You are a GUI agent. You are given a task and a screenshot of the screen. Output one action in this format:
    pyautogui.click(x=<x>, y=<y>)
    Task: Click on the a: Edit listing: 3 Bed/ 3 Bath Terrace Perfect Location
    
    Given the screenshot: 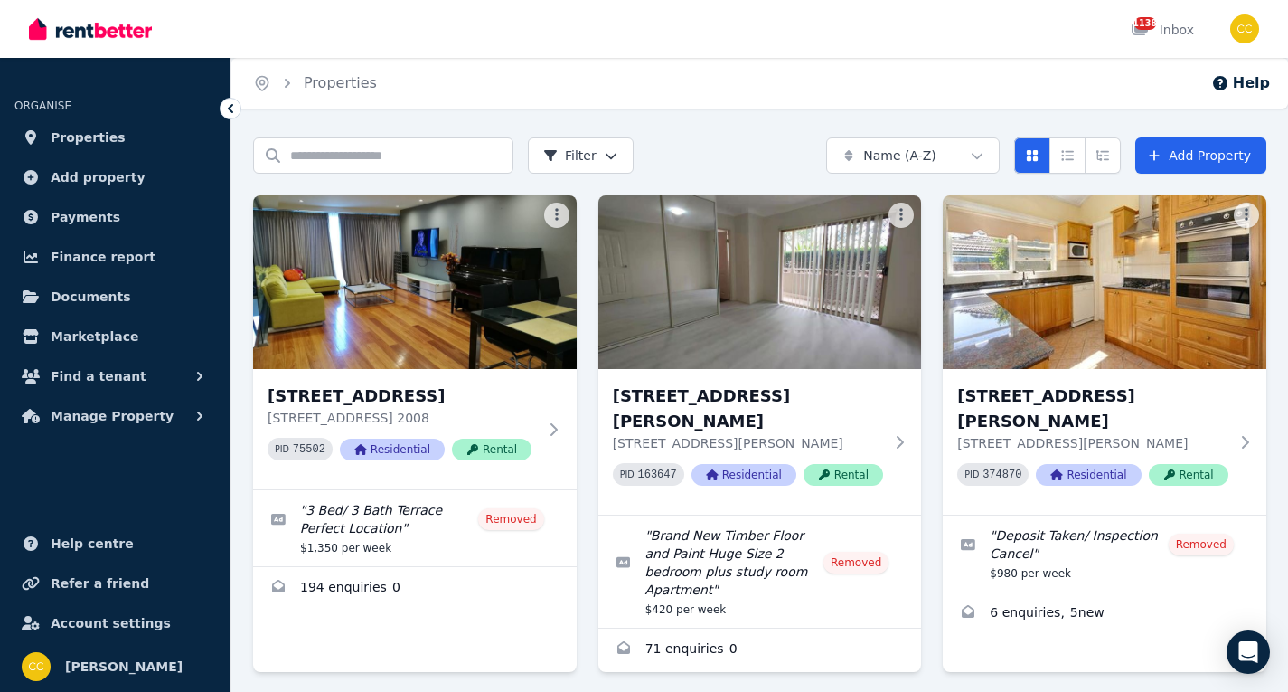 What is the action you would take?
    pyautogui.click(x=415, y=528)
    